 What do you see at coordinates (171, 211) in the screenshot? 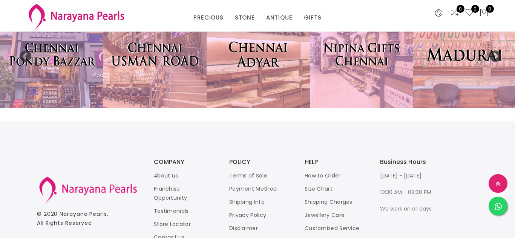
I see `a: Testimonials` at bounding box center [171, 211].